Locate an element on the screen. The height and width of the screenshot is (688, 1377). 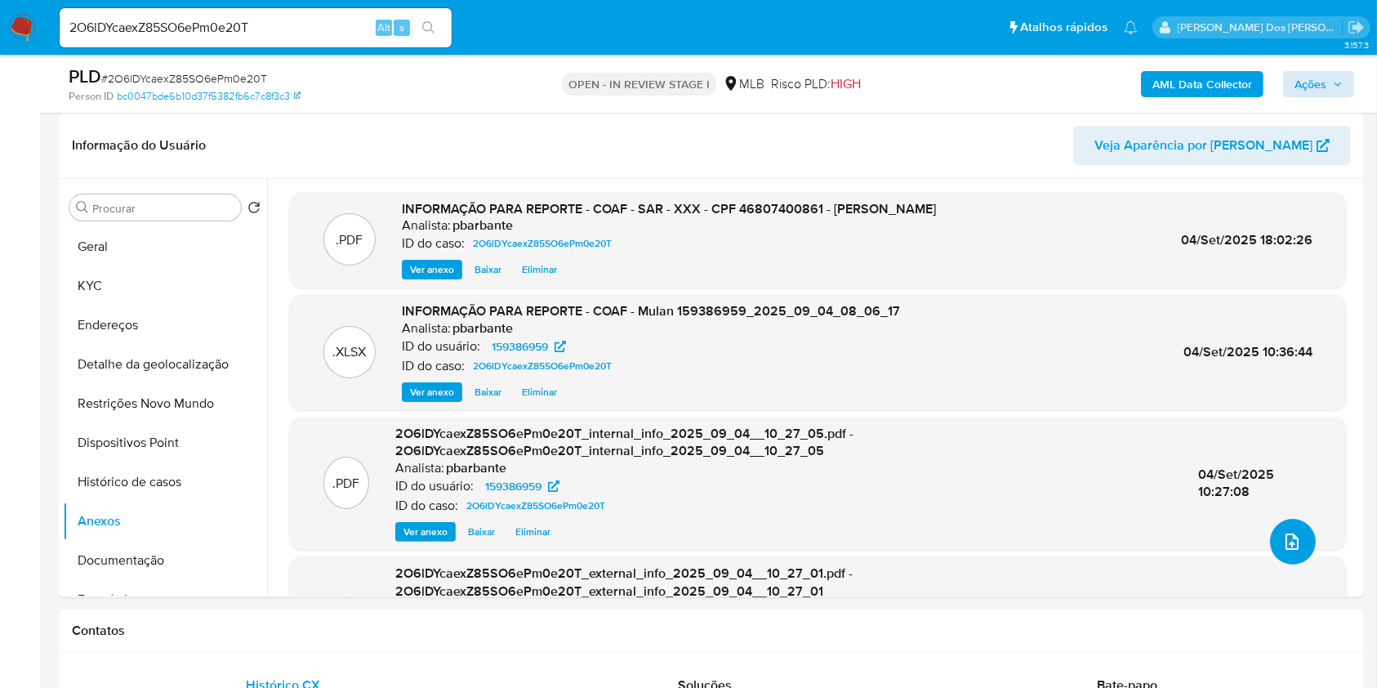
button: KYC is located at coordinates (165, 286).